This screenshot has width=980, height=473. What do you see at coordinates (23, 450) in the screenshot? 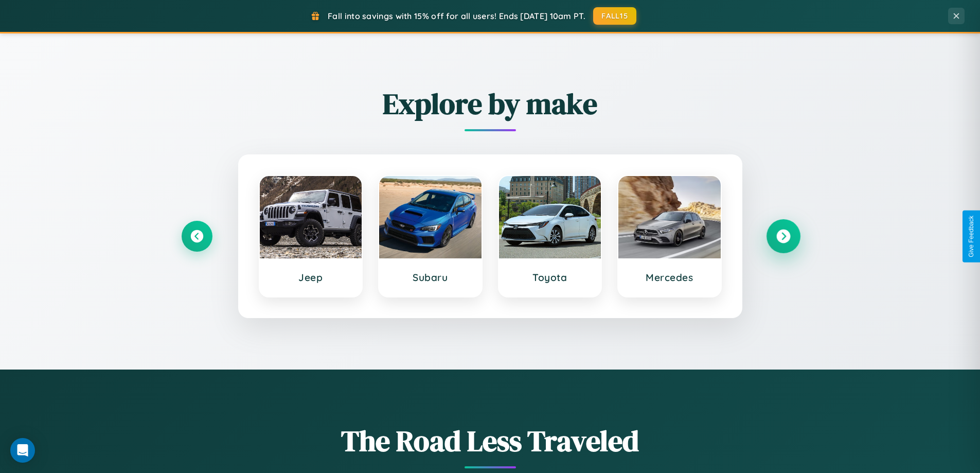
I see `div: Open Intercom Messenger` at bounding box center [23, 450].